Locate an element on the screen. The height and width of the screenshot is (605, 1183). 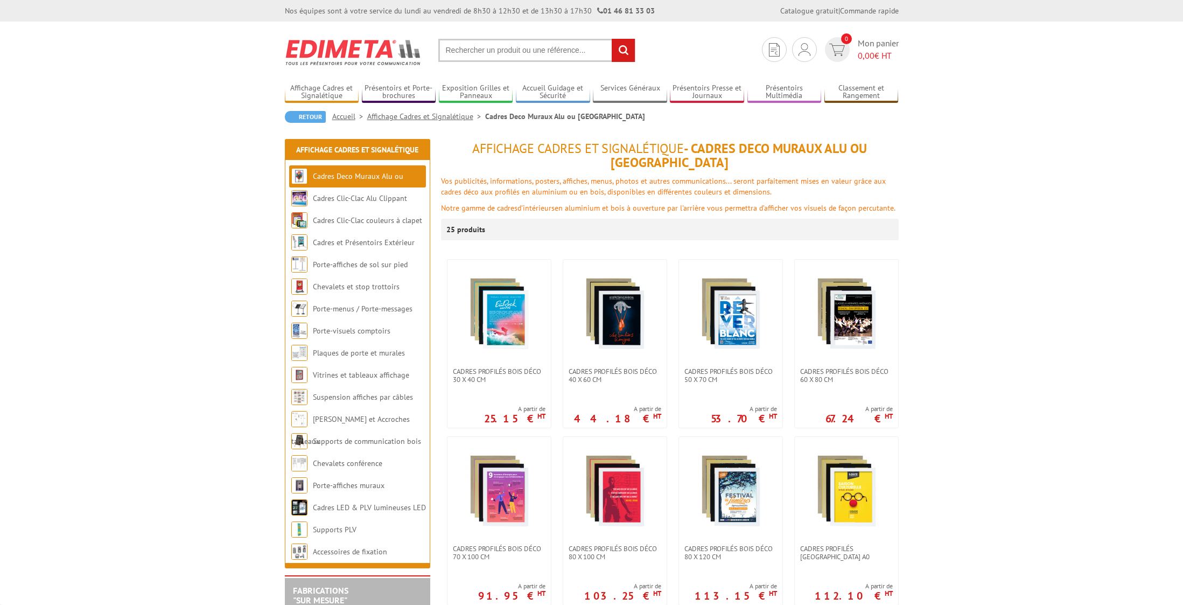
a: devis rapide 0 Mon panier 0,00€ HT is located at coordinates (861, 50).